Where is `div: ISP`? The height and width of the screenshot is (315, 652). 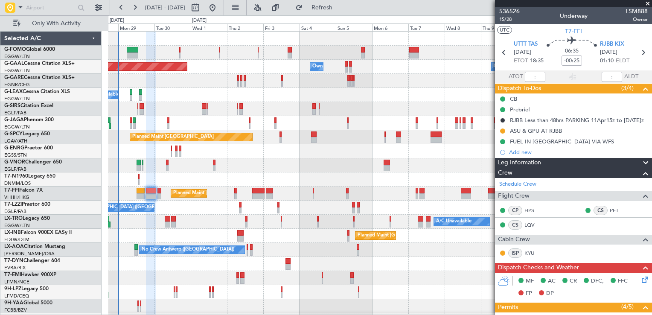 div: ISP is located at coordinates (515, 253).